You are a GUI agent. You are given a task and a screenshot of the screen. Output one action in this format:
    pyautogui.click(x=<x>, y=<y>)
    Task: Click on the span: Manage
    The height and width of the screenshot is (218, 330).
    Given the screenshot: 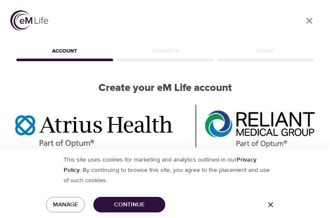 What is the action you would take?
    pyautogui.click(x=65, y=204)
    